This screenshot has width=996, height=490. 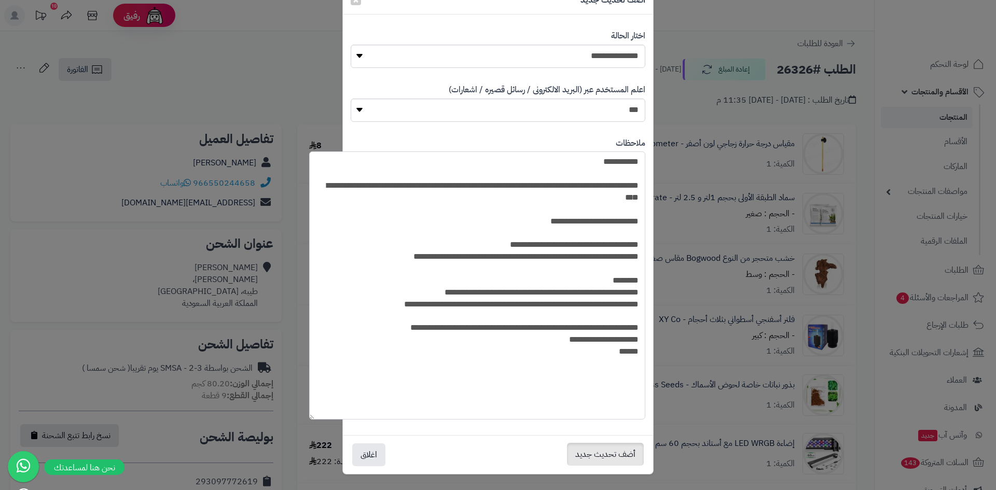 I want to click on label: اعلم المستخدم عبر (البريد الالكترونى / رسائل قصيره / اشعارات), so click(x=547, y=90).